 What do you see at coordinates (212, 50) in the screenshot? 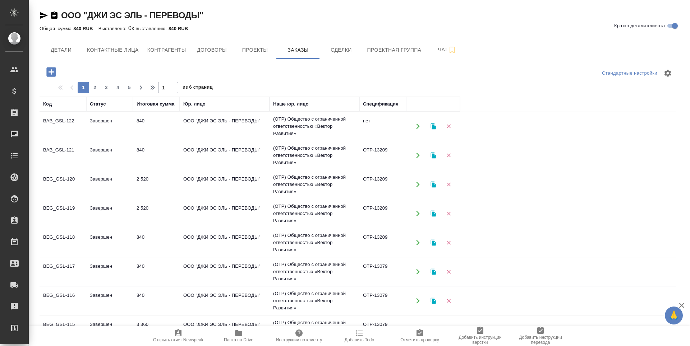
I see `span: Договоры` at bounding box center [212, 50].